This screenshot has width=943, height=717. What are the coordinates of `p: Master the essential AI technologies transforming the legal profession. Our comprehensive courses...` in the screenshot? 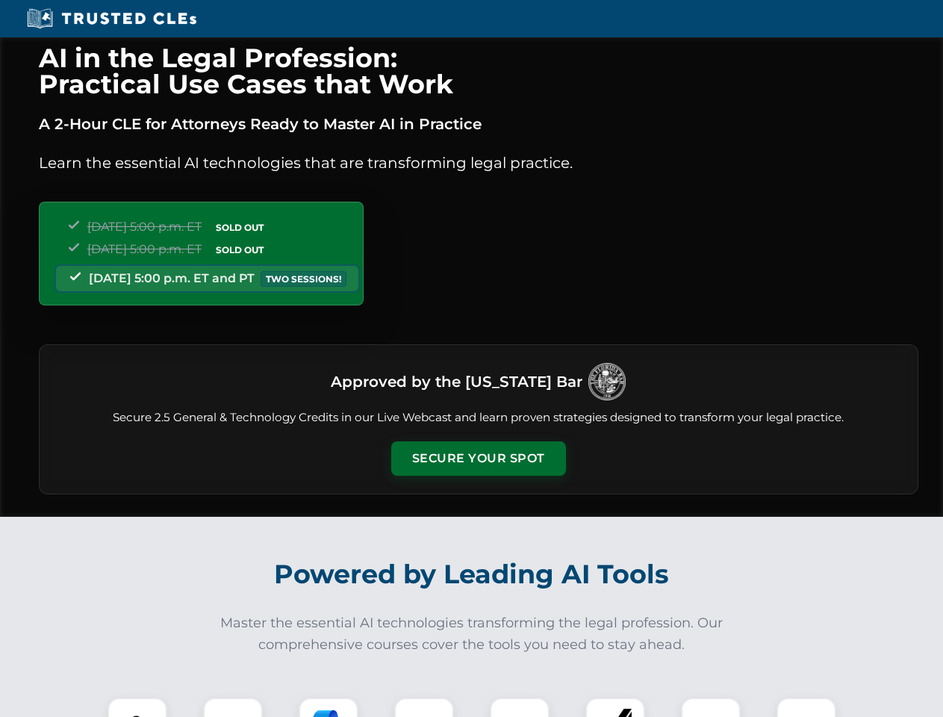 It's located at (472, 634).